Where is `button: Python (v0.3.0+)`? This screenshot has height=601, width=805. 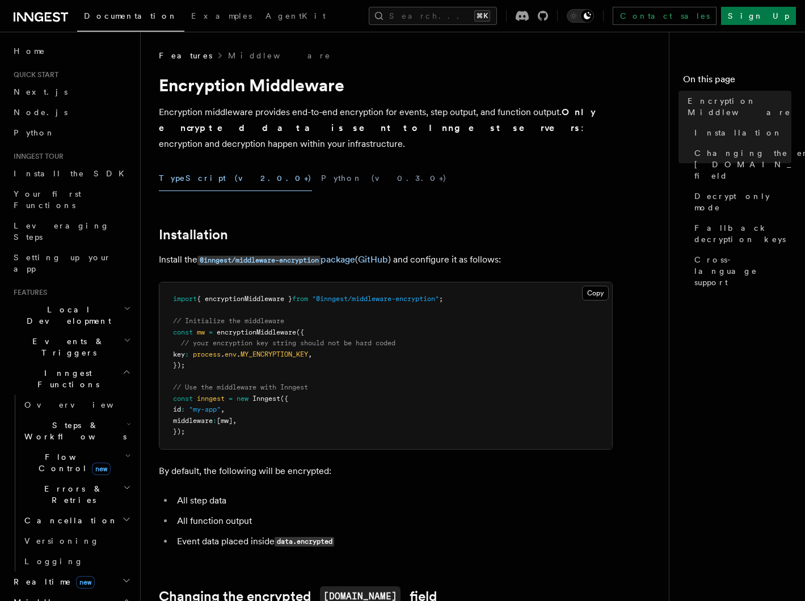 button: Python (v0.3.0+) is located at coordinates (384, 178).